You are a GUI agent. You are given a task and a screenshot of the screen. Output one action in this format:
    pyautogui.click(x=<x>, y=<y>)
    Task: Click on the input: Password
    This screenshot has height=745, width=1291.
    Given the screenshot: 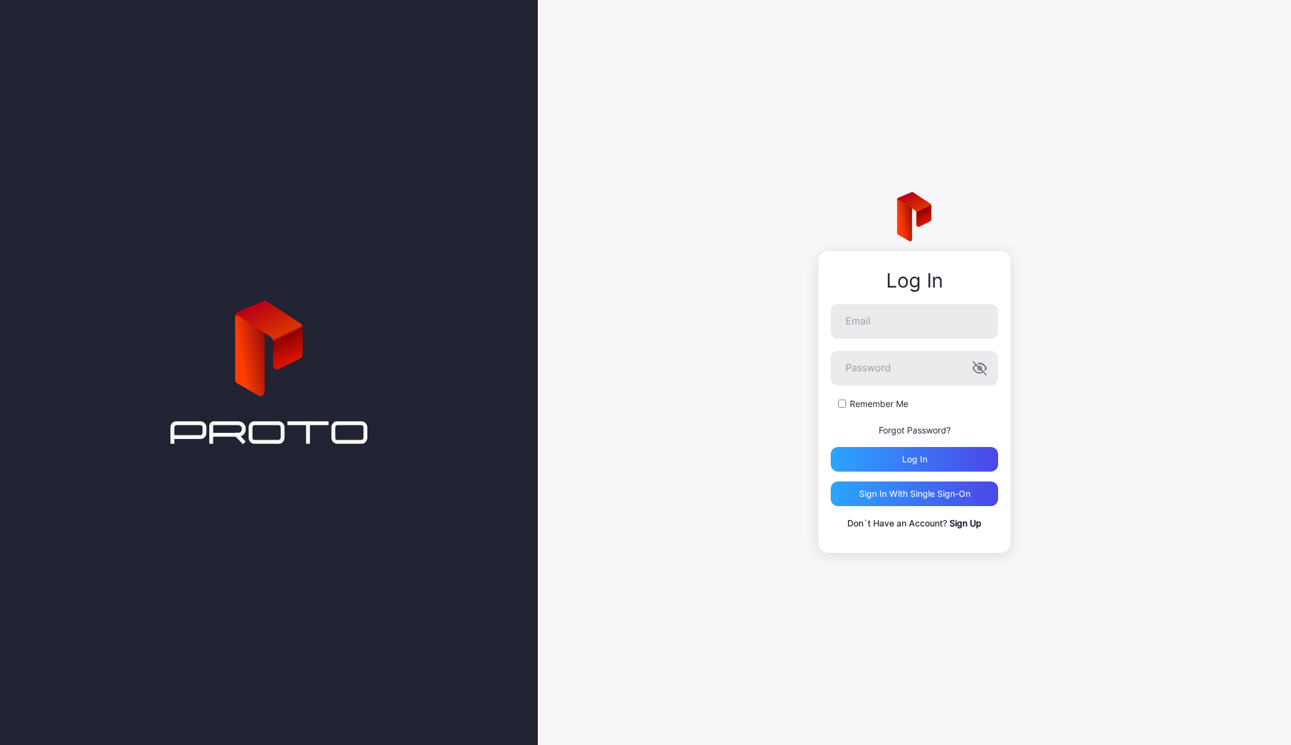 What is the action you would take?
    pyautogui.click(x=914, y=368)
    